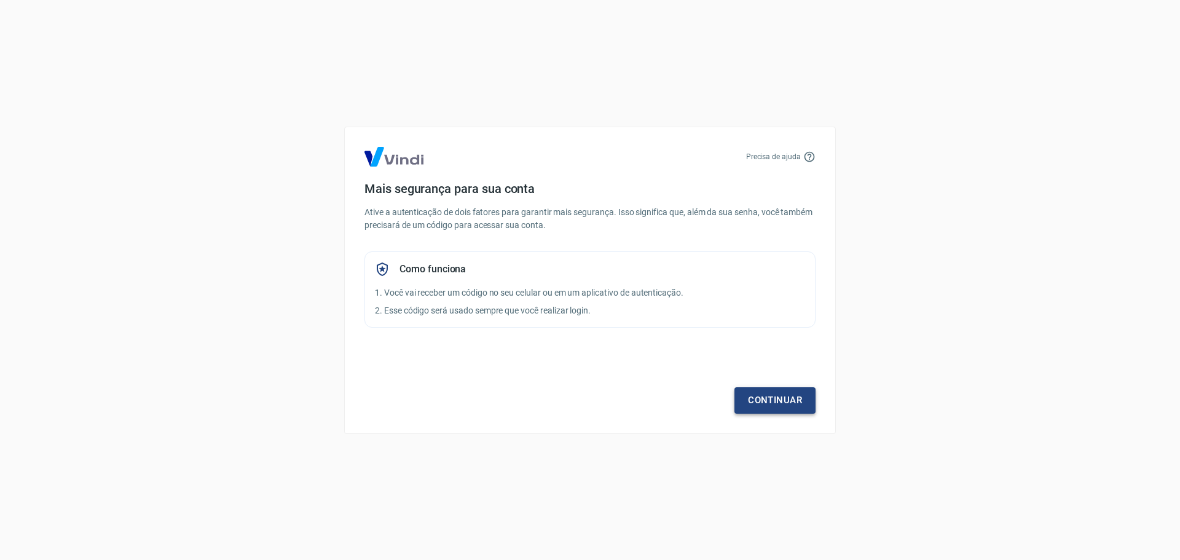  What do you see at coordinates (590, 293) in the screenshot?
I see `p: 1. Você vai receber um código no seu celular ou em um aplicativo de autenticação.` at bounding box center [590, 293].